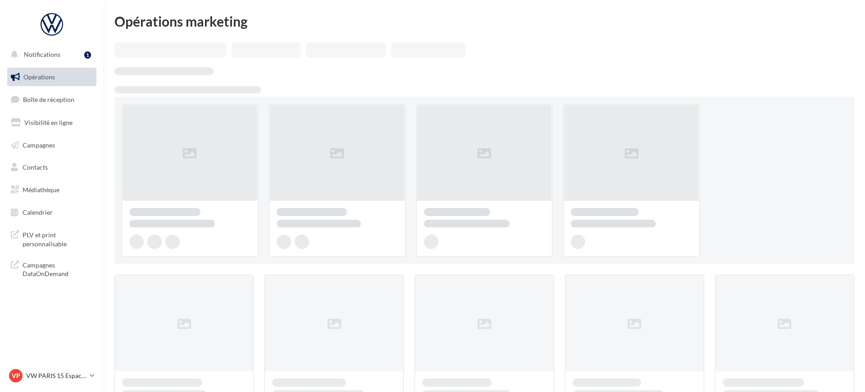 This screenshot has height=392, width=865. I want to click on a: Contacts, so click(52, 167).